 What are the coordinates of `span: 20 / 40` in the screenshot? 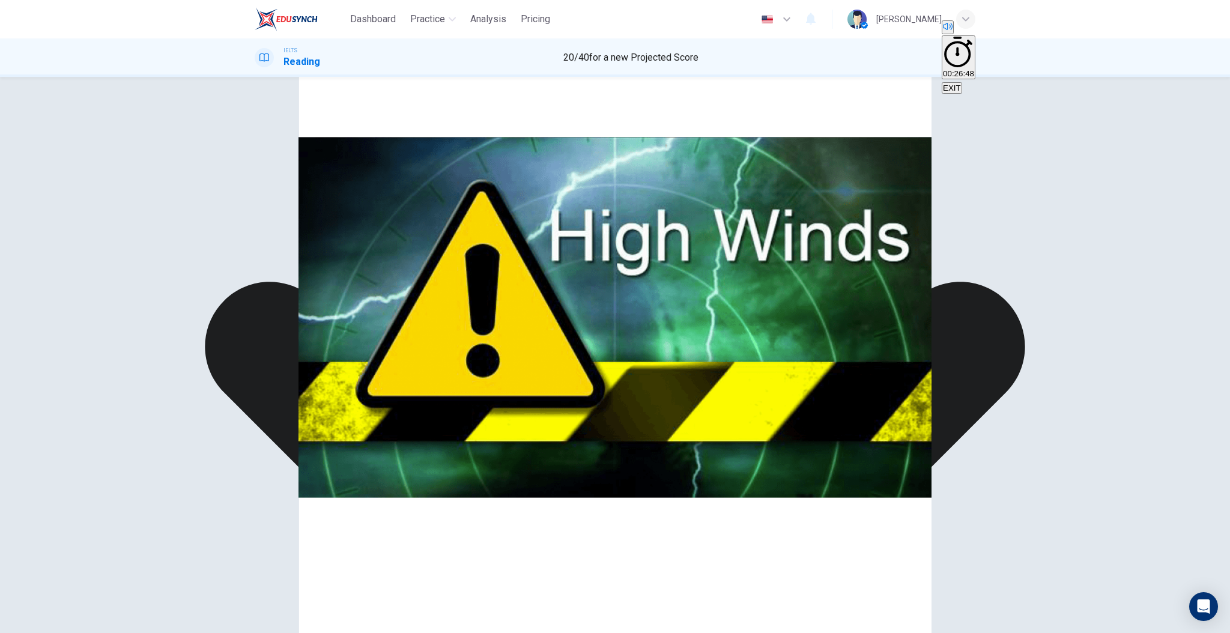 It's located at (576, 57).